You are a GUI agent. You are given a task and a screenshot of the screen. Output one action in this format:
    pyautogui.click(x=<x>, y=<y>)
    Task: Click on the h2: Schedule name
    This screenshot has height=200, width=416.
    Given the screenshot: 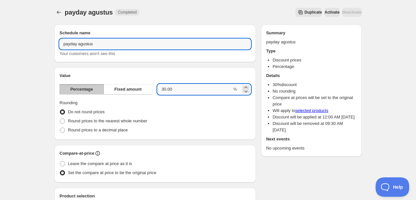 What is the action you would take?
    pyautogui.click(x=155, y=33)
    